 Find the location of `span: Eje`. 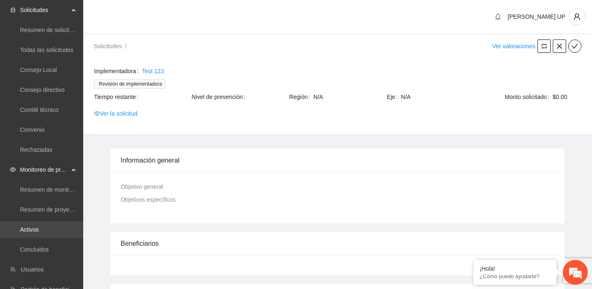

span: Eje is located at coordinates (394, 97).